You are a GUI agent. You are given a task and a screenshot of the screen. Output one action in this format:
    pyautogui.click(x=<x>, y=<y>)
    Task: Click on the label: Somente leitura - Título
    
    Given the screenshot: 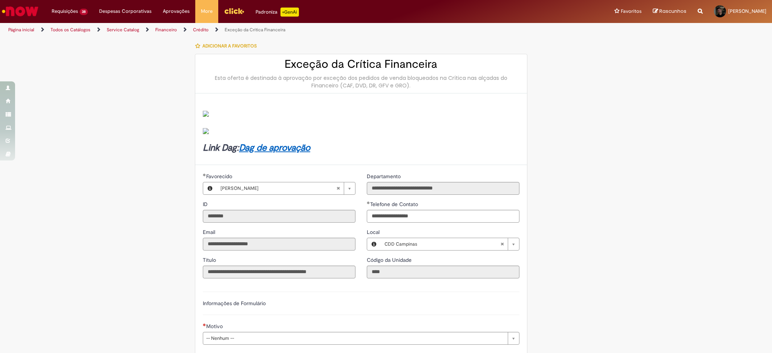 What is the action you would take?
    pyautogui.click(x=210, y=260)
    